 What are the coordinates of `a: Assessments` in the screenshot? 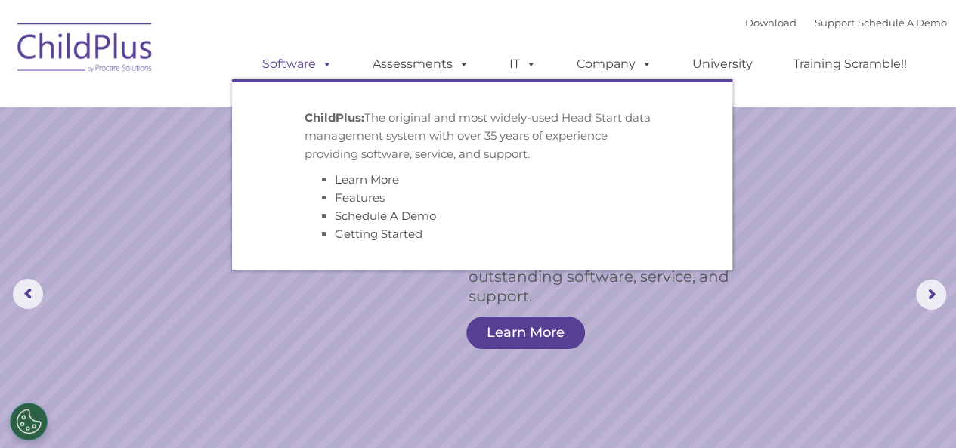 It's located at (421, 64).